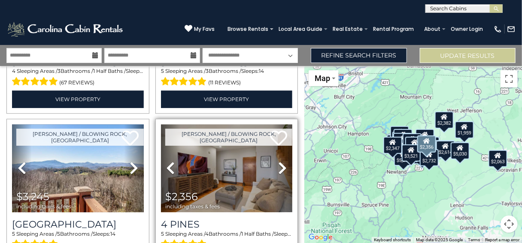 This screenshot has height=243, width=522. I want to click on h3: Stone Ridge Lodge, so click(78, 224).